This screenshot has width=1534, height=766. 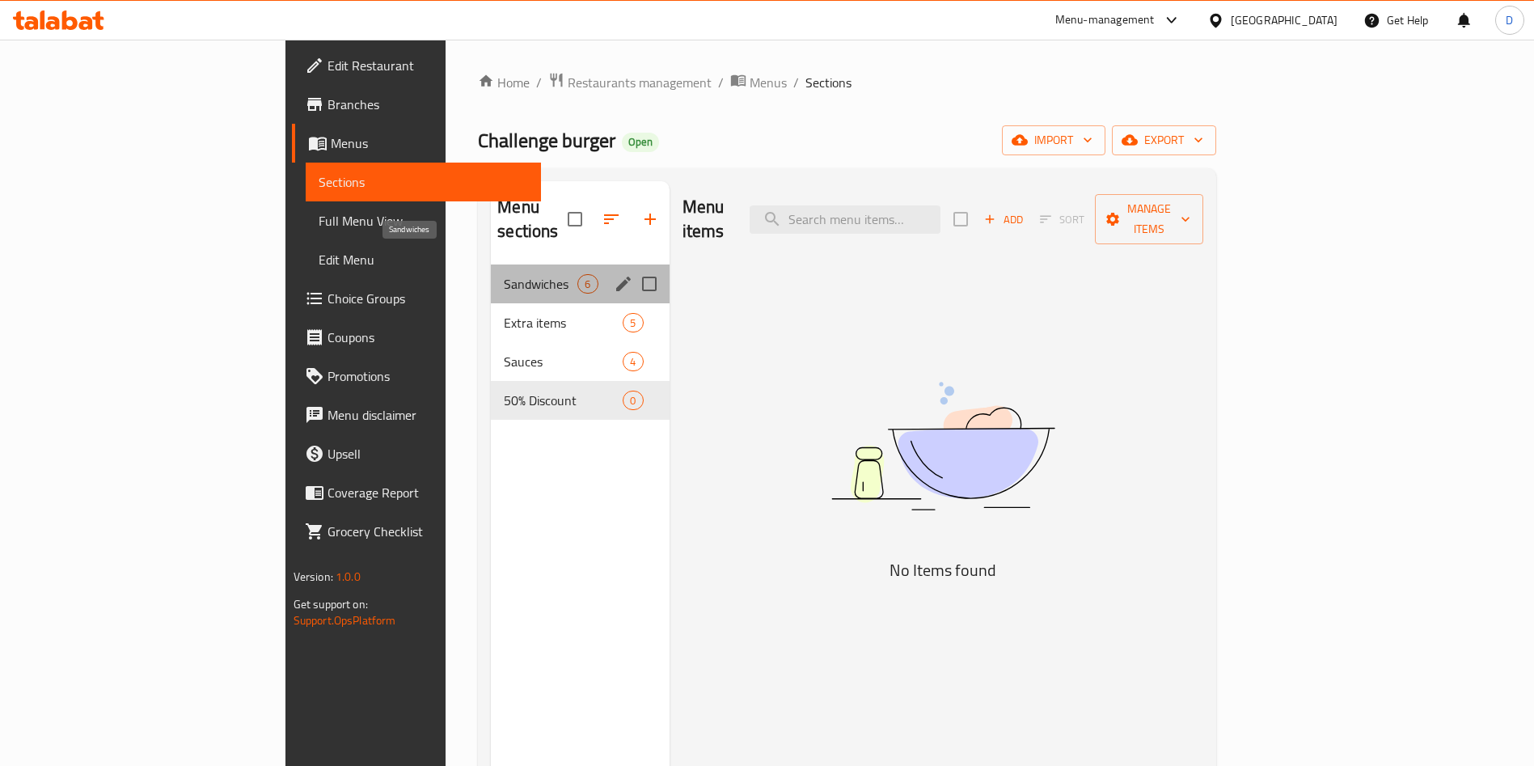 I want to click on div: Extra items5, so click(x=580, y=323).